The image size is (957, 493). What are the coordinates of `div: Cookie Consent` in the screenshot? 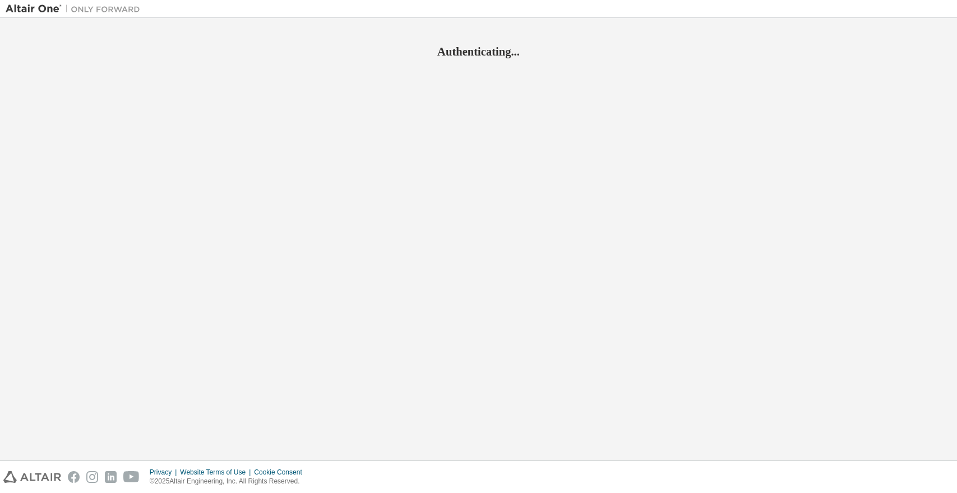 It's located at (281, 472).